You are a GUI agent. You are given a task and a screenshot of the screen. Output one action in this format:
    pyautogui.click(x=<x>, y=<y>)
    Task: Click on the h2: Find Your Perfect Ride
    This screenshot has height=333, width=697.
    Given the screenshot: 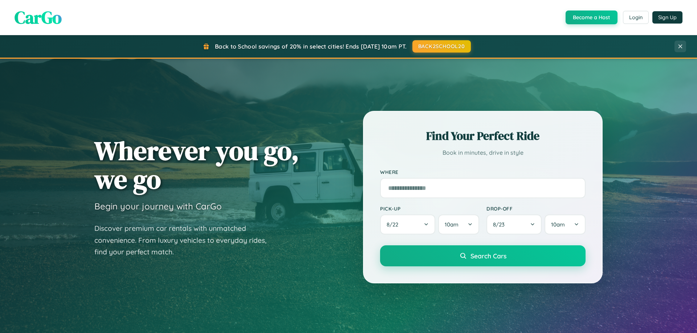 What is the action you would take?
    pyautogui.click(x=483, y=136)
    